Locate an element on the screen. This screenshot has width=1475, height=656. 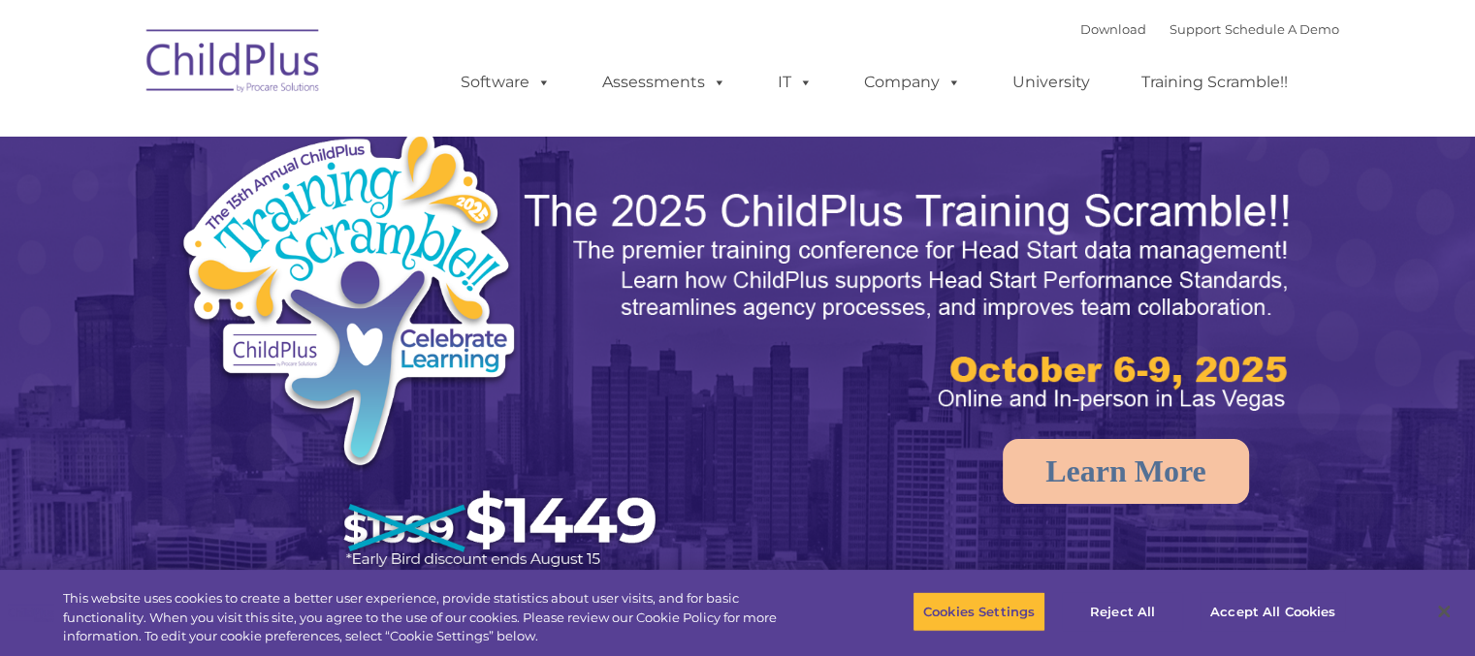
a: Software is located at coordinates (505, 82).